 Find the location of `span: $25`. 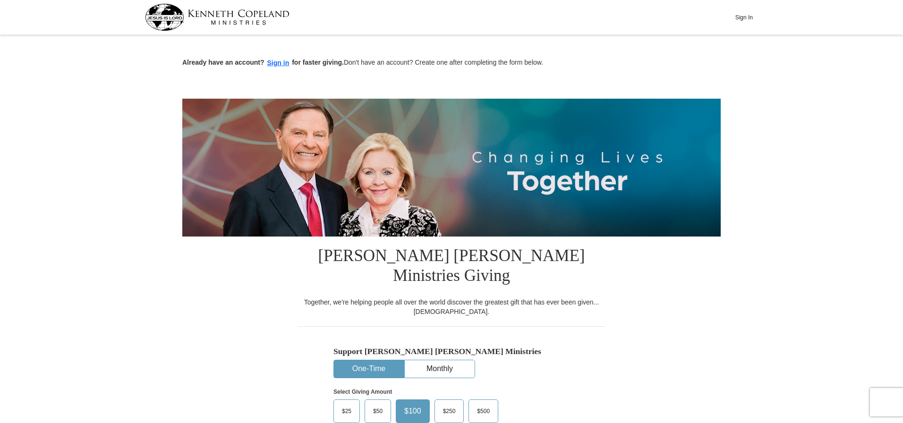

span: $25 is located at coordinates (347, 411).